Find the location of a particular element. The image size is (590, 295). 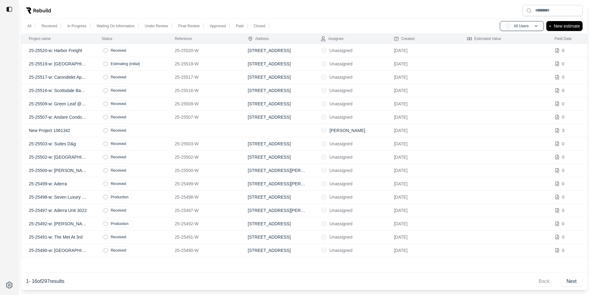

div: Field Data is located at coordinates (563, 39).